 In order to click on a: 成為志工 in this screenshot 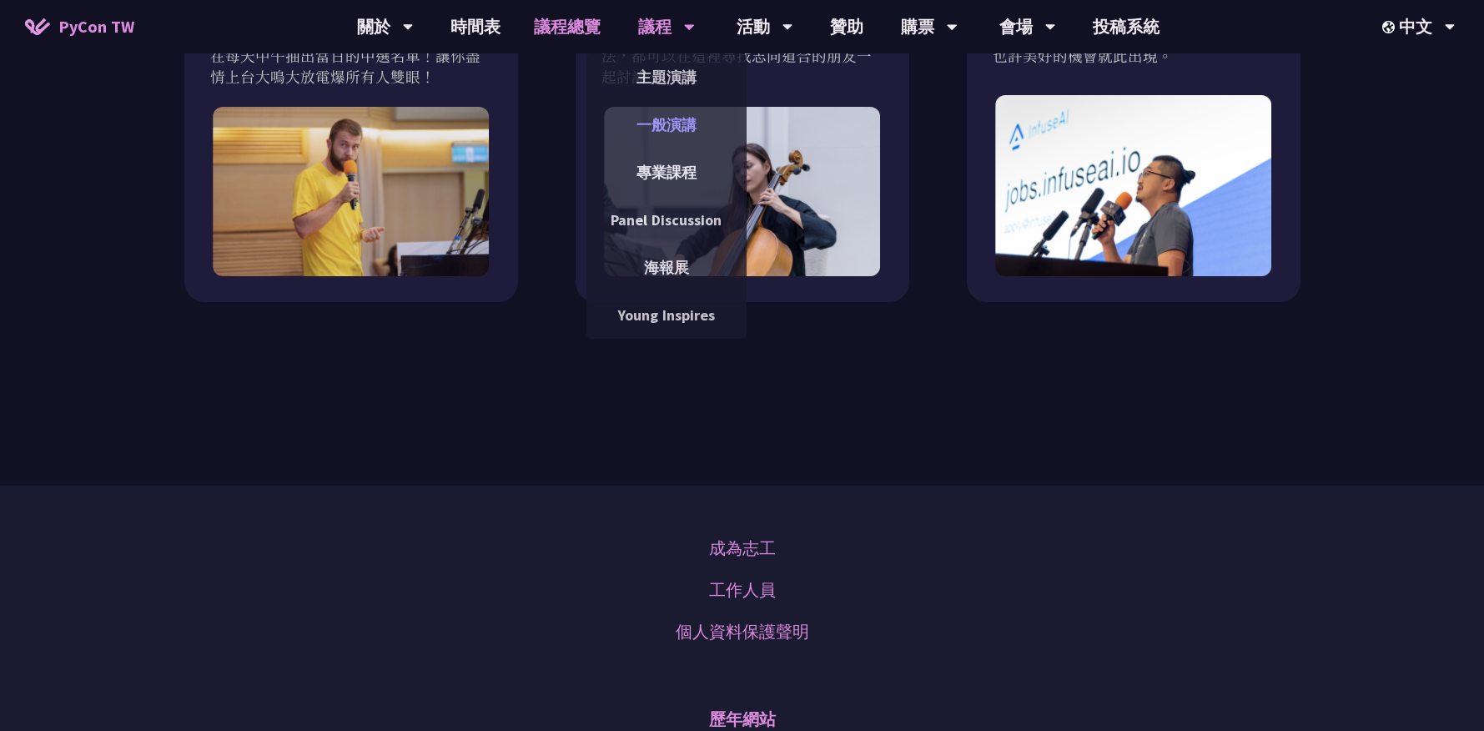, I will do `click(743, 548)`.